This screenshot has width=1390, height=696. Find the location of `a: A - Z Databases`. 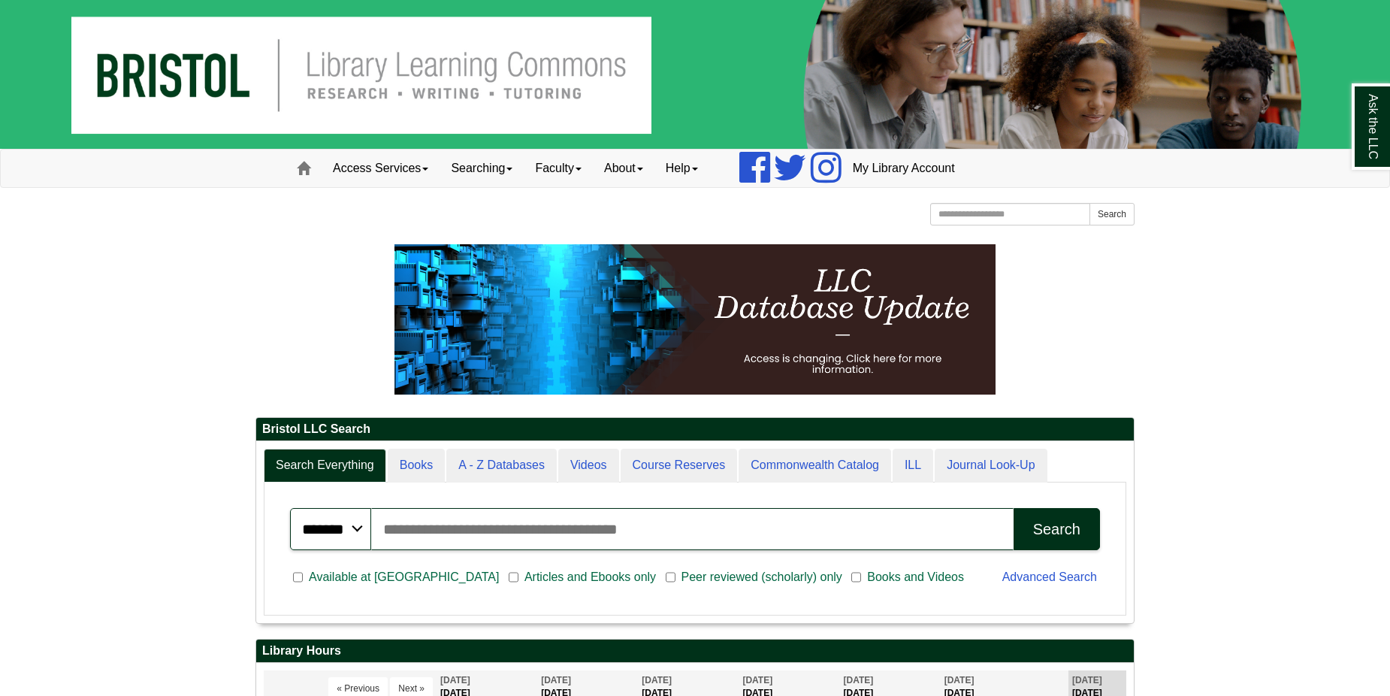

a: A - Z Databases is located at coordinates (501, 465).